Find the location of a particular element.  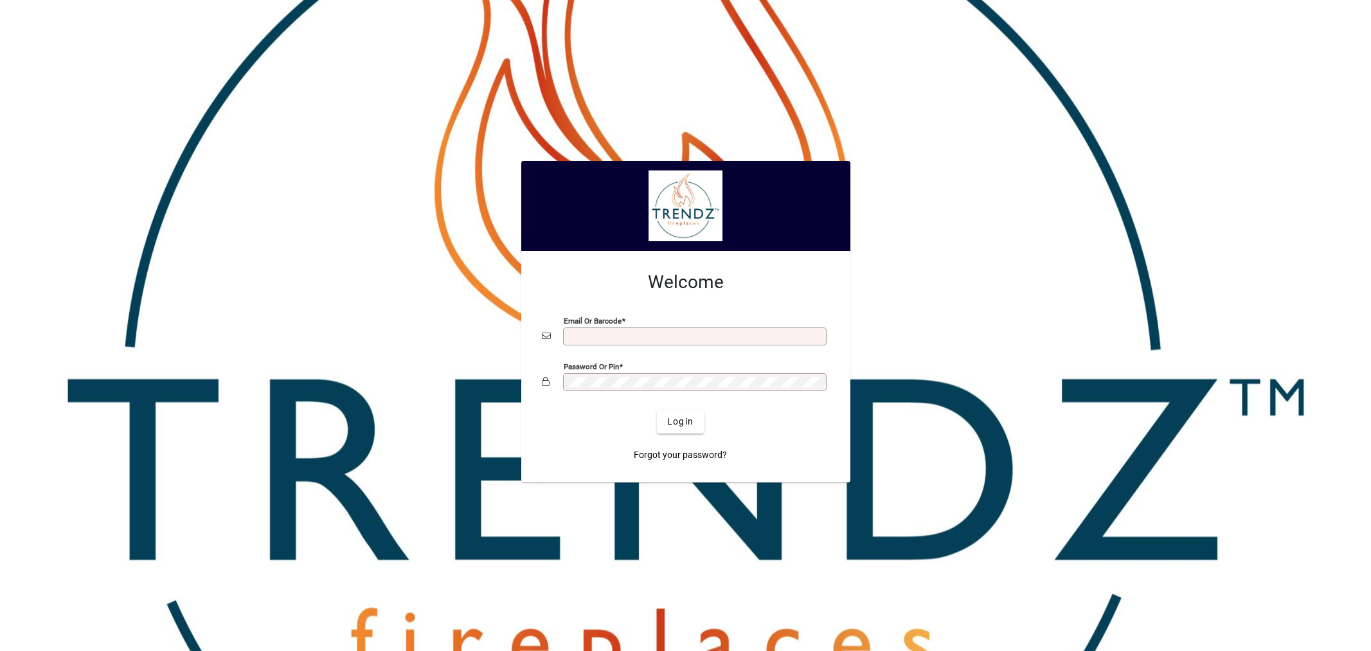

h2: Welcome is located at coordinates (686, 282).